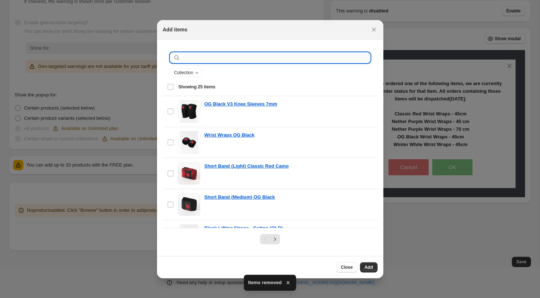 Image resolution: width=540 pixels, height=298 pixels. I want to click on p: Black Lifting Straps - Cotton (OLD), so click(243, 228).